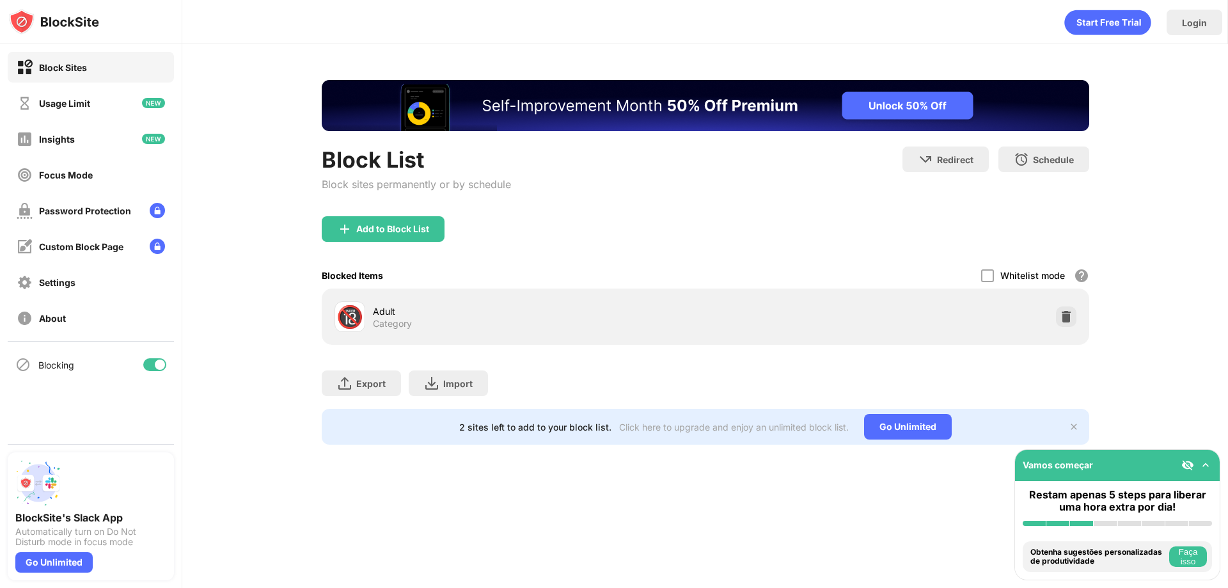  What do you see at coordinates (1074, 427) in the screenshot?
I see `img: x-button.svg` at bounding box center [1074, 427].